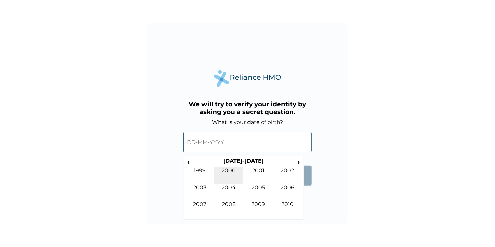 This screenshot has height=247, width=495. I want to click on td: 2008, so click(229, 209).